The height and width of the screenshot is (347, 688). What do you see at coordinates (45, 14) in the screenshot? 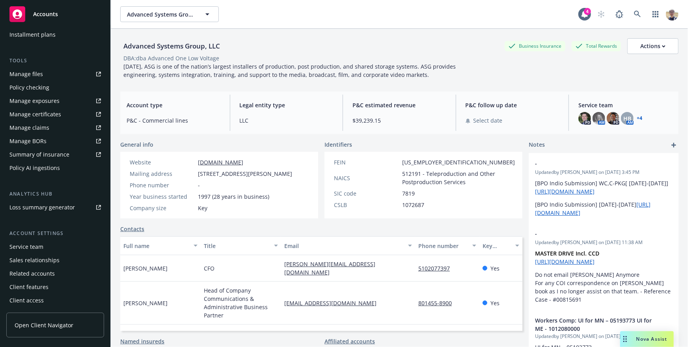
I see `span: Accounts` at bounding box center [45, 14].